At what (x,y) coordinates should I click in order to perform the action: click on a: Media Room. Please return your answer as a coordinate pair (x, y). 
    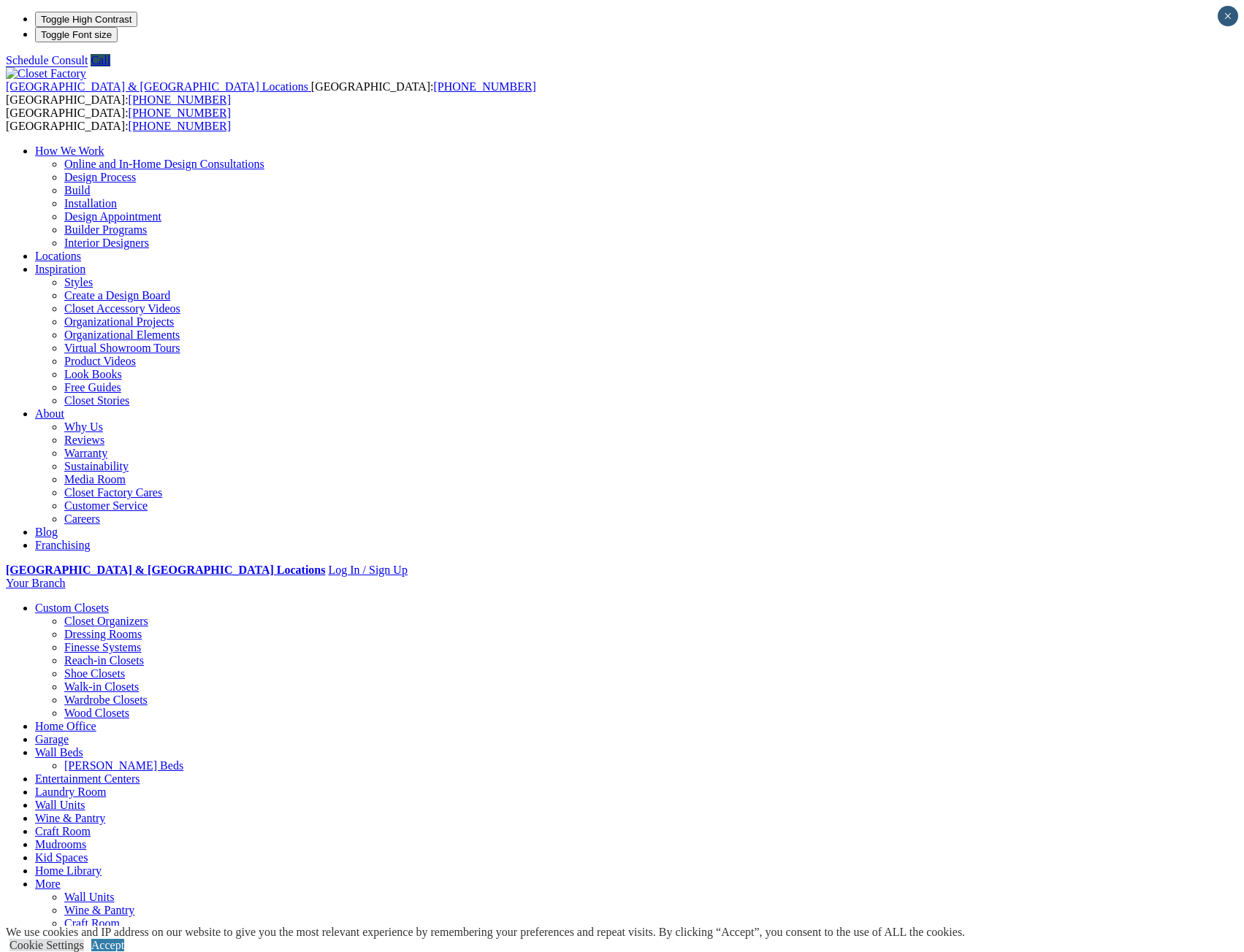
    Looking at the image, I should click on (95, 479).